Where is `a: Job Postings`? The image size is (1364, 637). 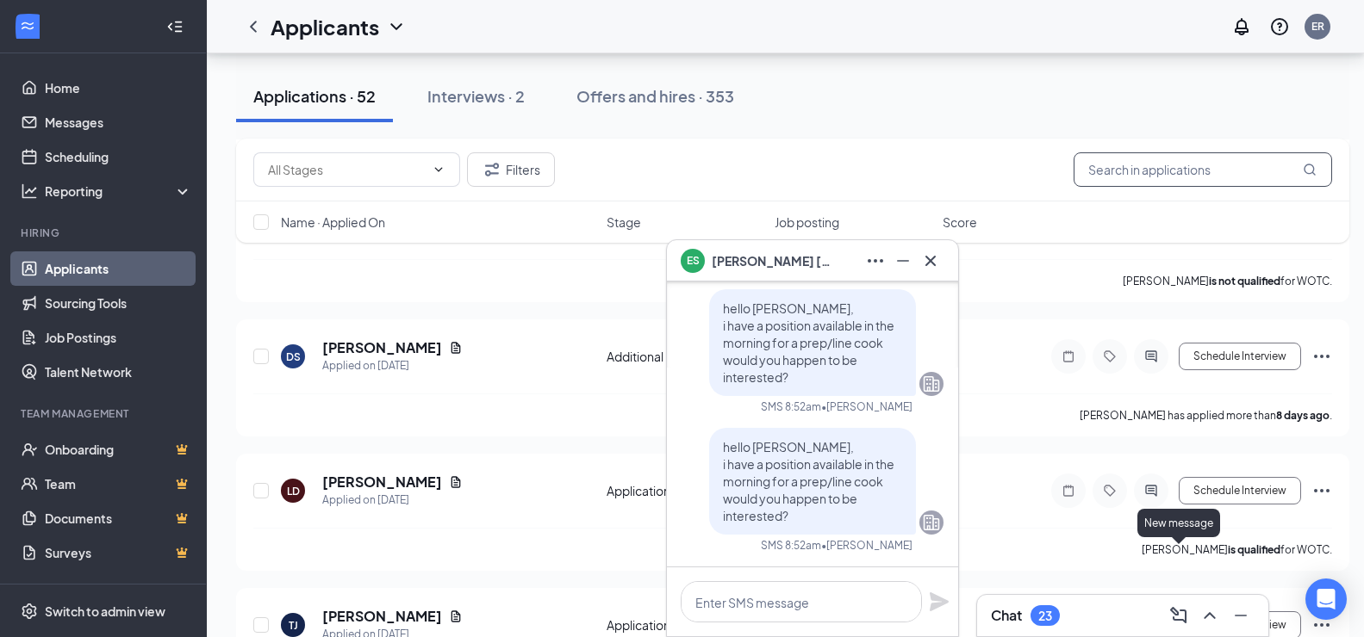
a: Job Postings is located at coordinates (118, 338).